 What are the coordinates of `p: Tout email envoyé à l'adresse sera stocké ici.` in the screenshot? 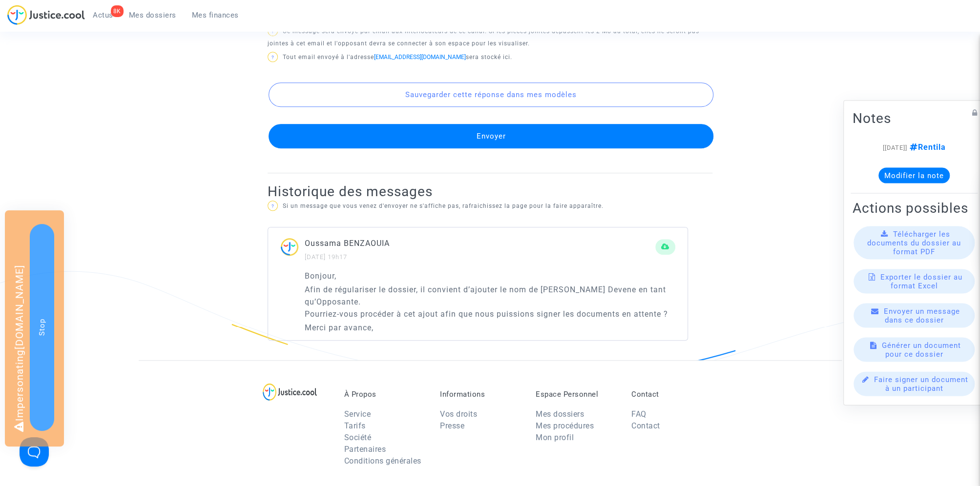 It's located at (490, 57).